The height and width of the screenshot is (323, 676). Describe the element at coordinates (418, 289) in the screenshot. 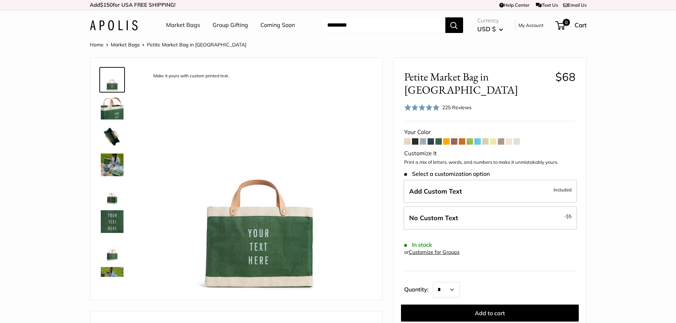

I see `label: Quantity:` at that location.